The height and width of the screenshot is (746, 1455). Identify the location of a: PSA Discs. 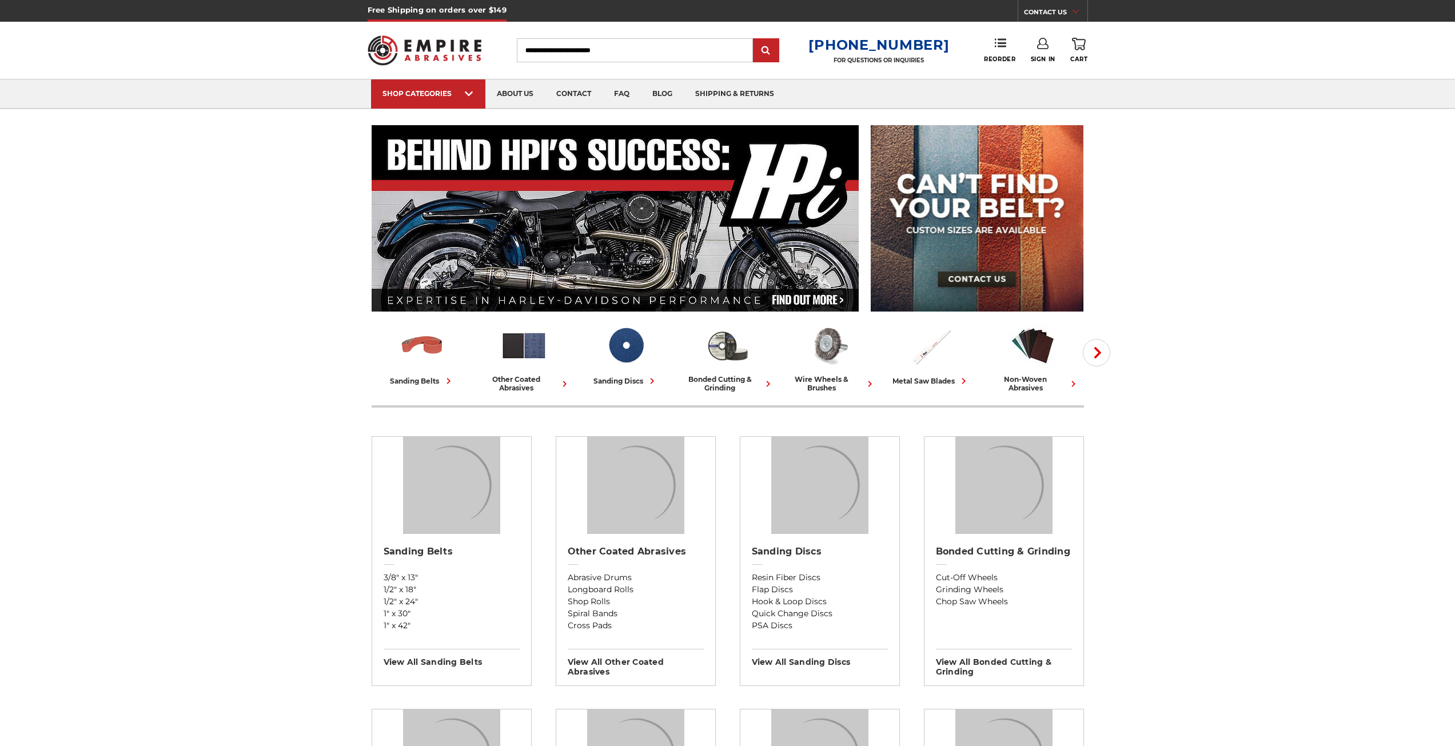
(820, 625).